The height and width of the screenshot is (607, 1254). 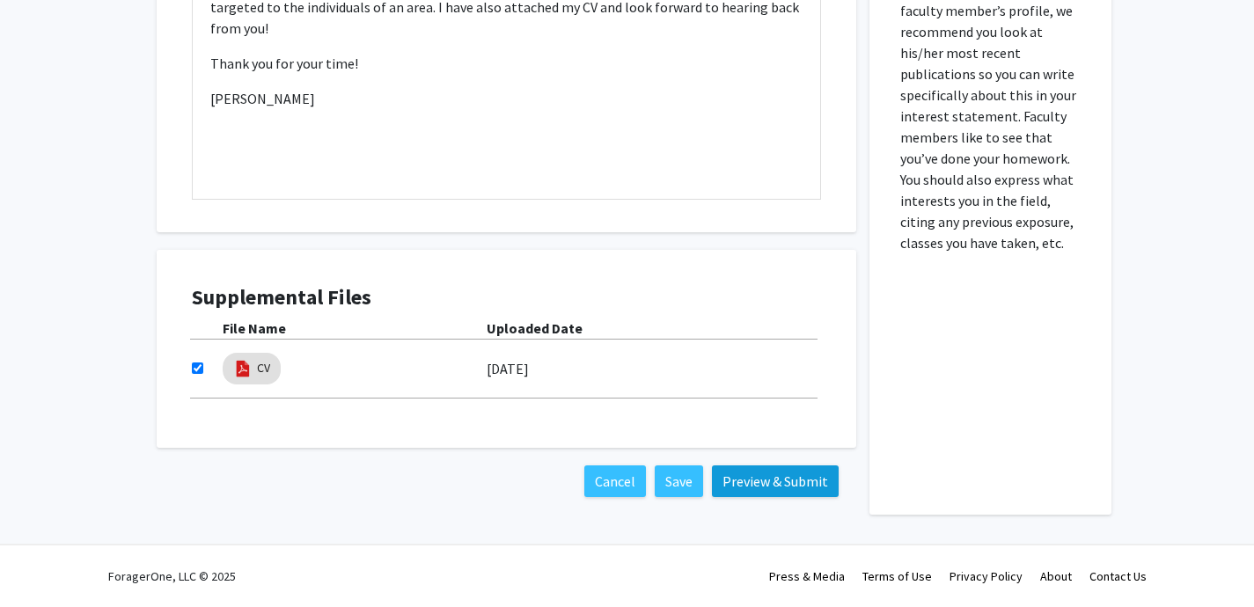 I want to click on img: pdf_icon.png, so click(x=243, y=369).